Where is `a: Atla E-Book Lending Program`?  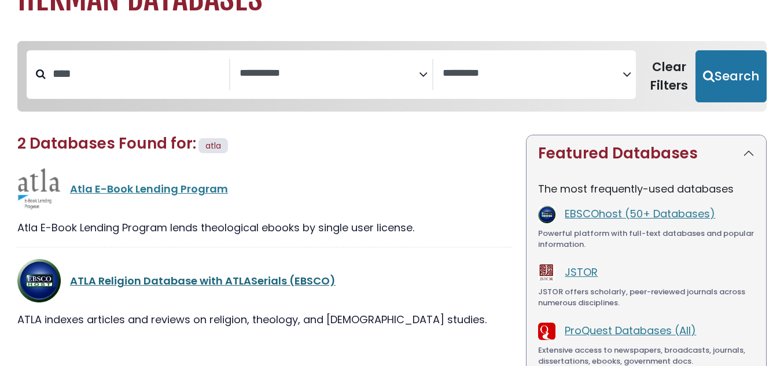
a: Atla E-Book Lending Program is located at coordinates (149, 189).